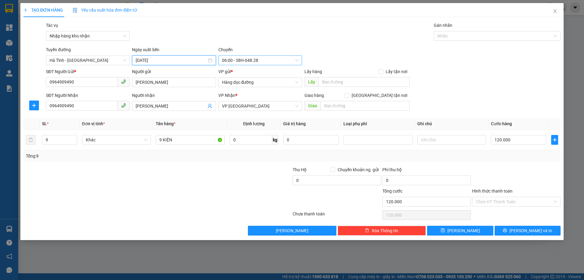 Image resolution: width=584 pixels, height=280 pixels. I want to click on span: VP Hà Đông, so click(260, 106).